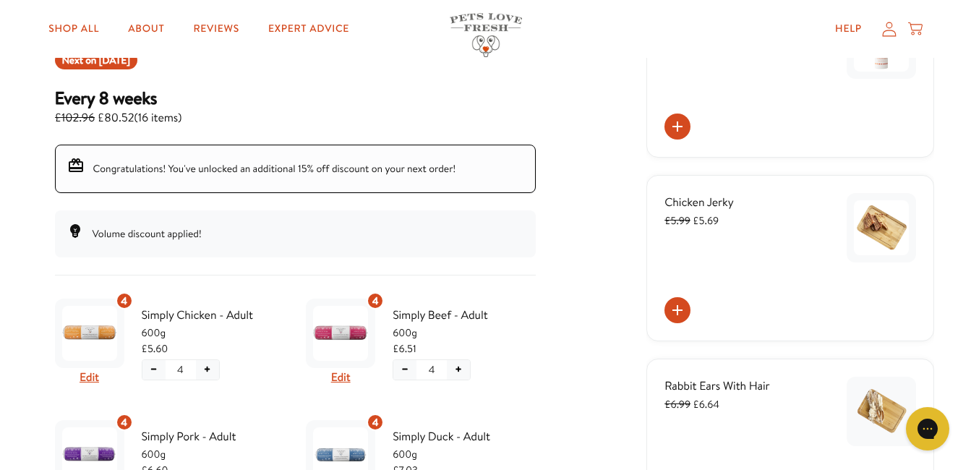 The height and width of the screenshot is (470, 971). Describe the element at coordinates (90, 333) in the screenshot. I see `img: Simply Chicken - Adult` at that location.